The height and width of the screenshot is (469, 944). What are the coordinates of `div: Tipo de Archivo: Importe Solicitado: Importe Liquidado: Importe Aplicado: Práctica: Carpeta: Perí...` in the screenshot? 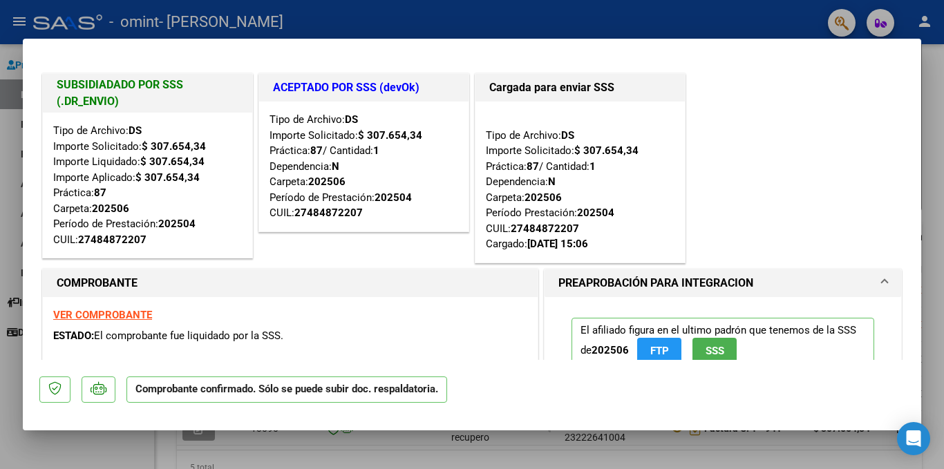 It's located at (147, 185).